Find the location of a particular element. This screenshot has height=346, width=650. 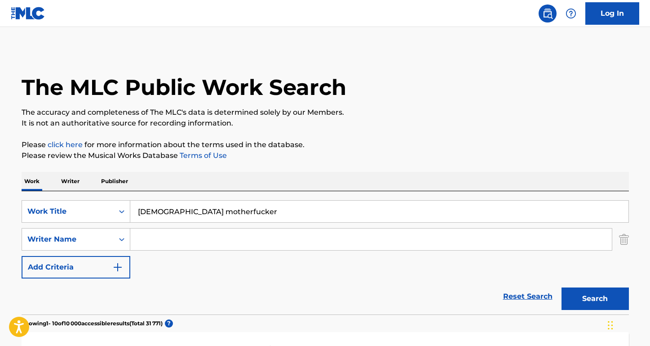

img: Delete Criterion is located at coordinates (624, 239).